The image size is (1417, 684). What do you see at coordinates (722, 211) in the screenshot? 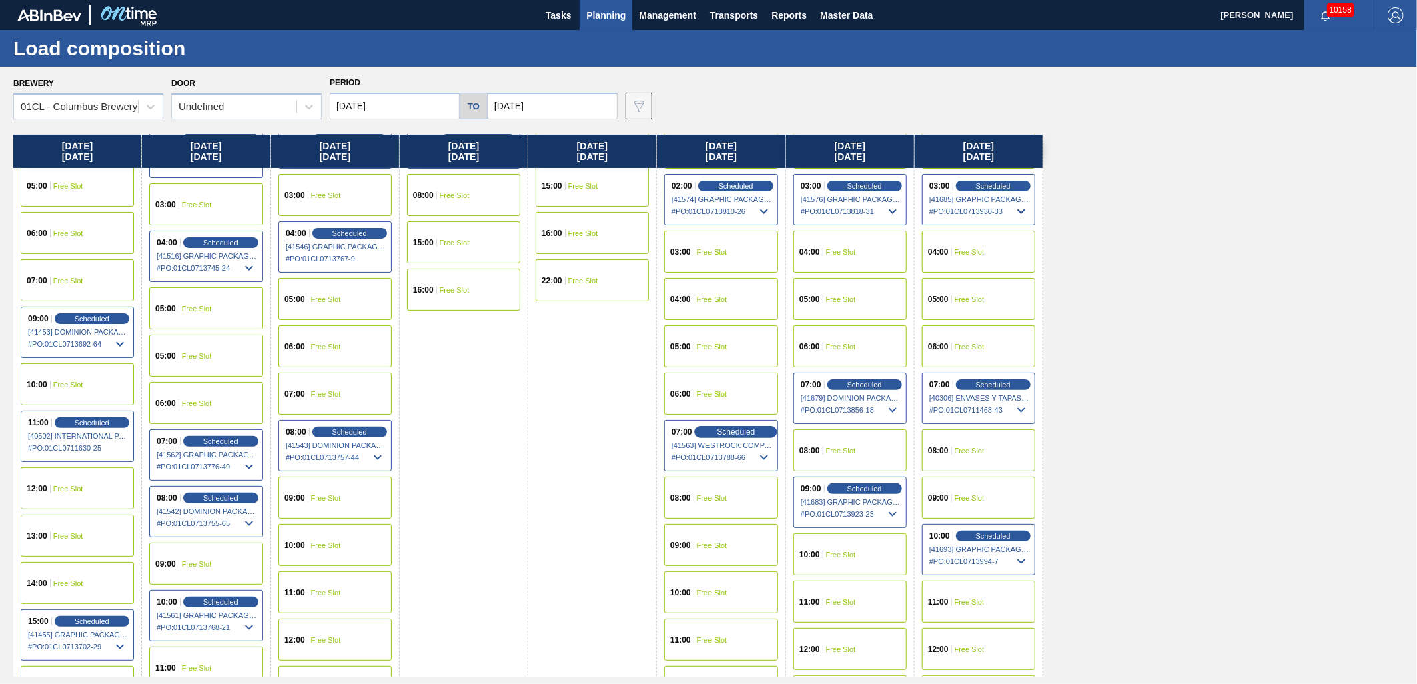
I see `span: # PO : 01CL0713810-26` at bounding box center [722, 211].